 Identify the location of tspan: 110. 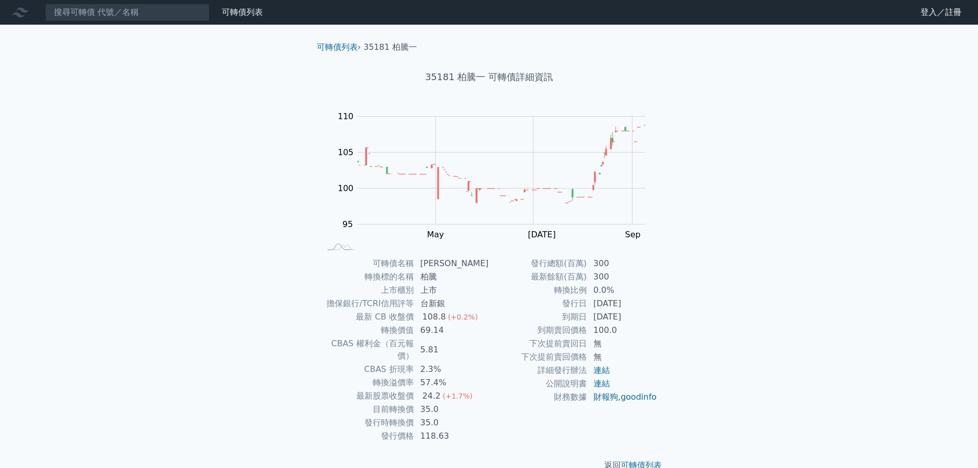
(346, 116).